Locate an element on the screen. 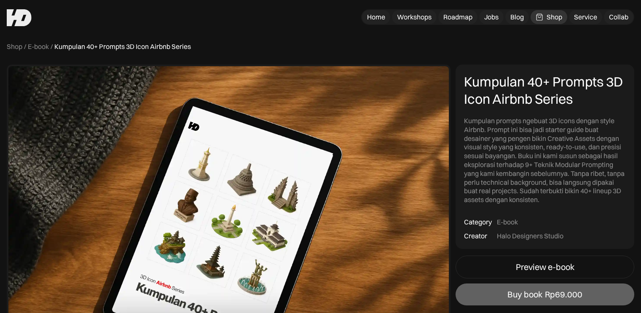  div: Rp69.000 is located at coordinates (563, 294).